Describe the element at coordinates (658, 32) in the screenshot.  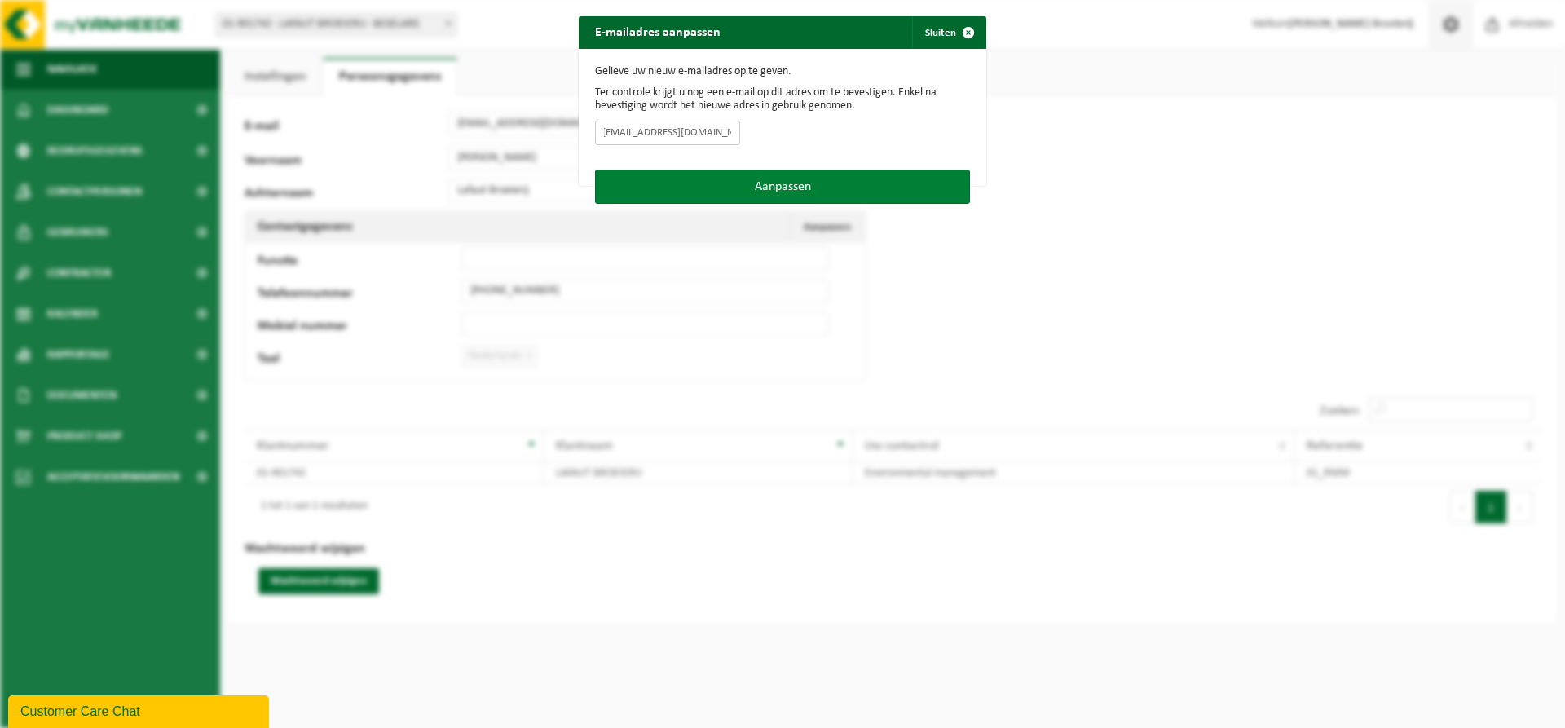
I see `h2: E-mailadres aanpassen` at that location.